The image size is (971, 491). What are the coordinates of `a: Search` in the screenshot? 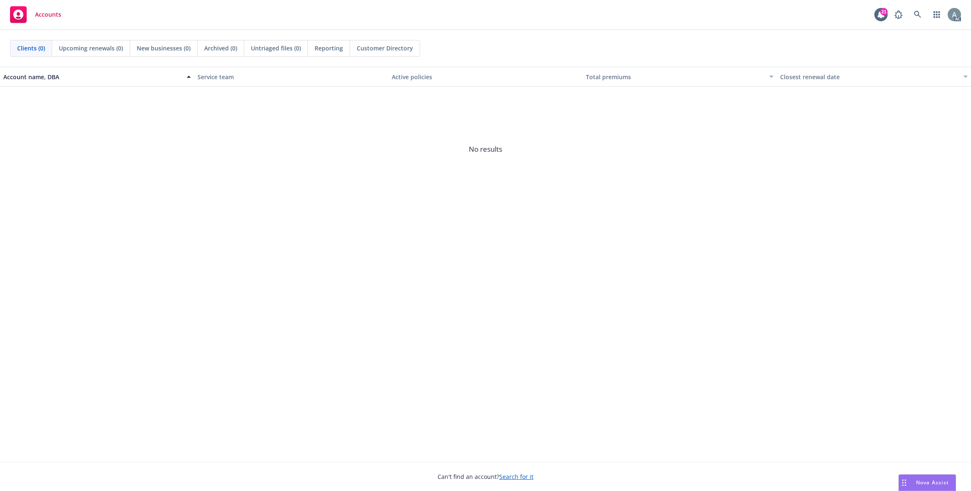 It's located at (918, 15).